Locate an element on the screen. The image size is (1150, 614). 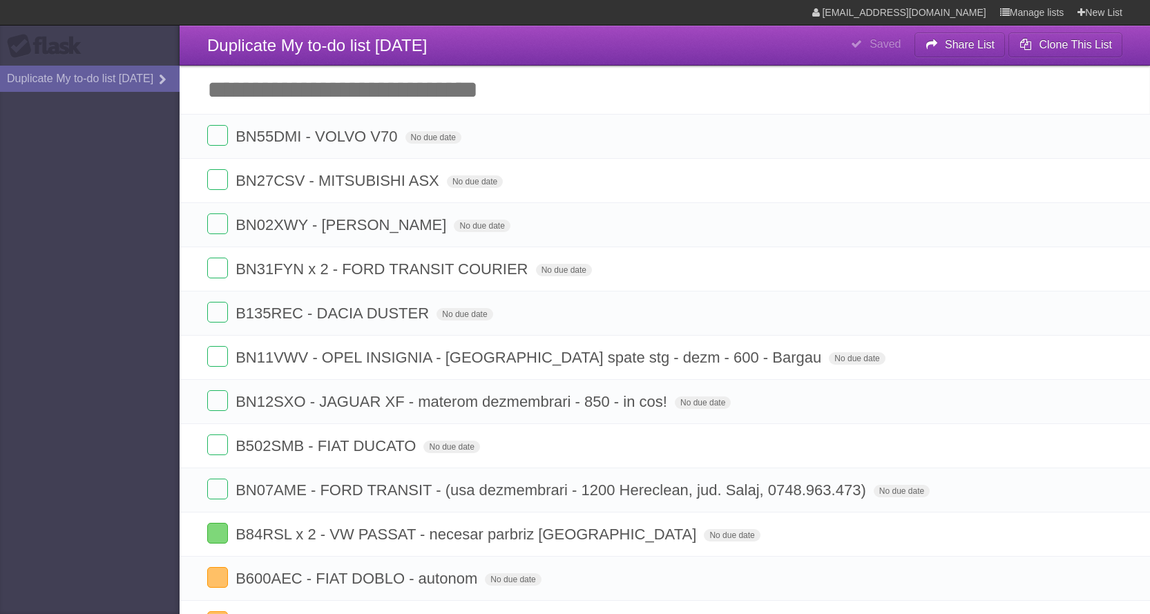
button: Share List is located at coordinates (960, 45).